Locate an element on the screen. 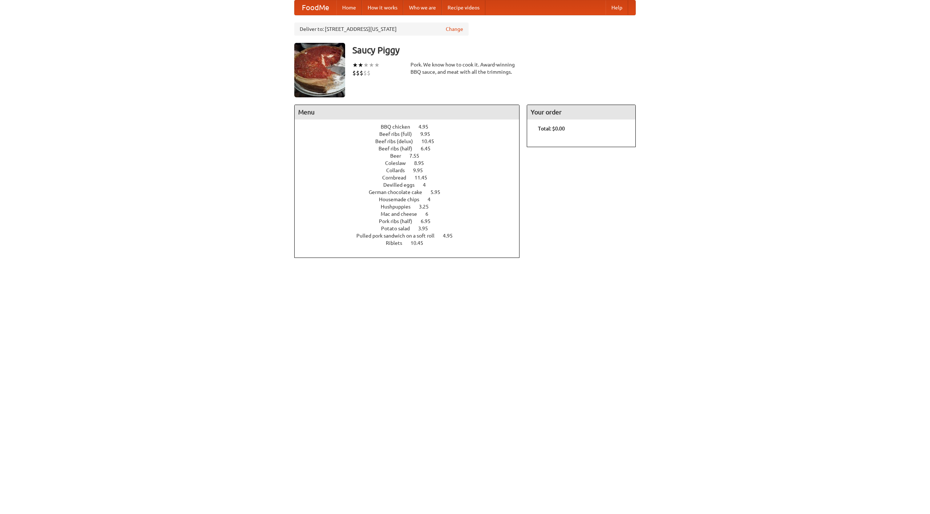 This screenshot has width=930, height=514. span: German chocolate cake is located at coordinates (399, 192).